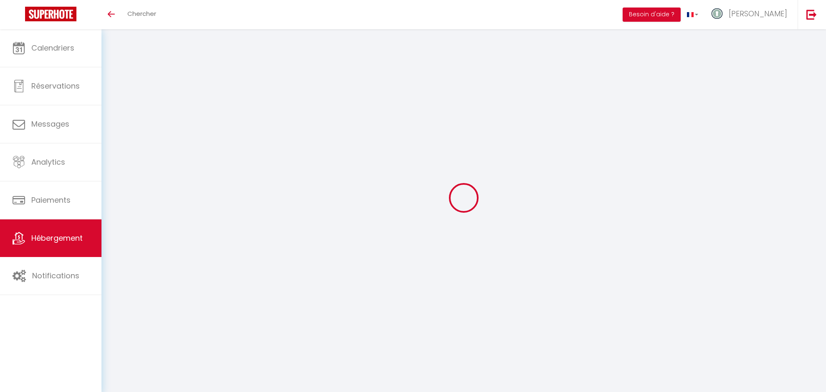 The image size is (826, 392). Describe the element at coordinates (48, 162) in the screenshot. I see `span: Analytics` at that location.